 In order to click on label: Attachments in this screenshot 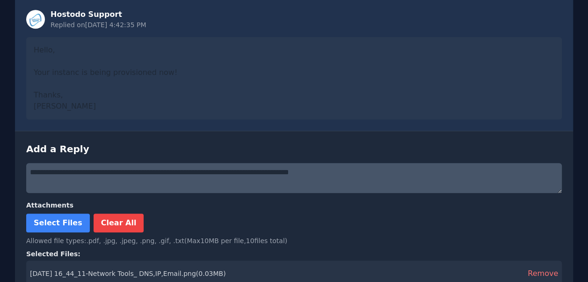, I will do `click(294, 205)`.